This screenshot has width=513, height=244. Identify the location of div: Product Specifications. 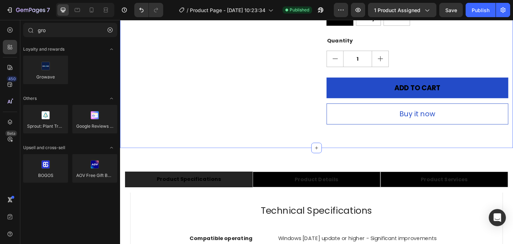
(75, 173).